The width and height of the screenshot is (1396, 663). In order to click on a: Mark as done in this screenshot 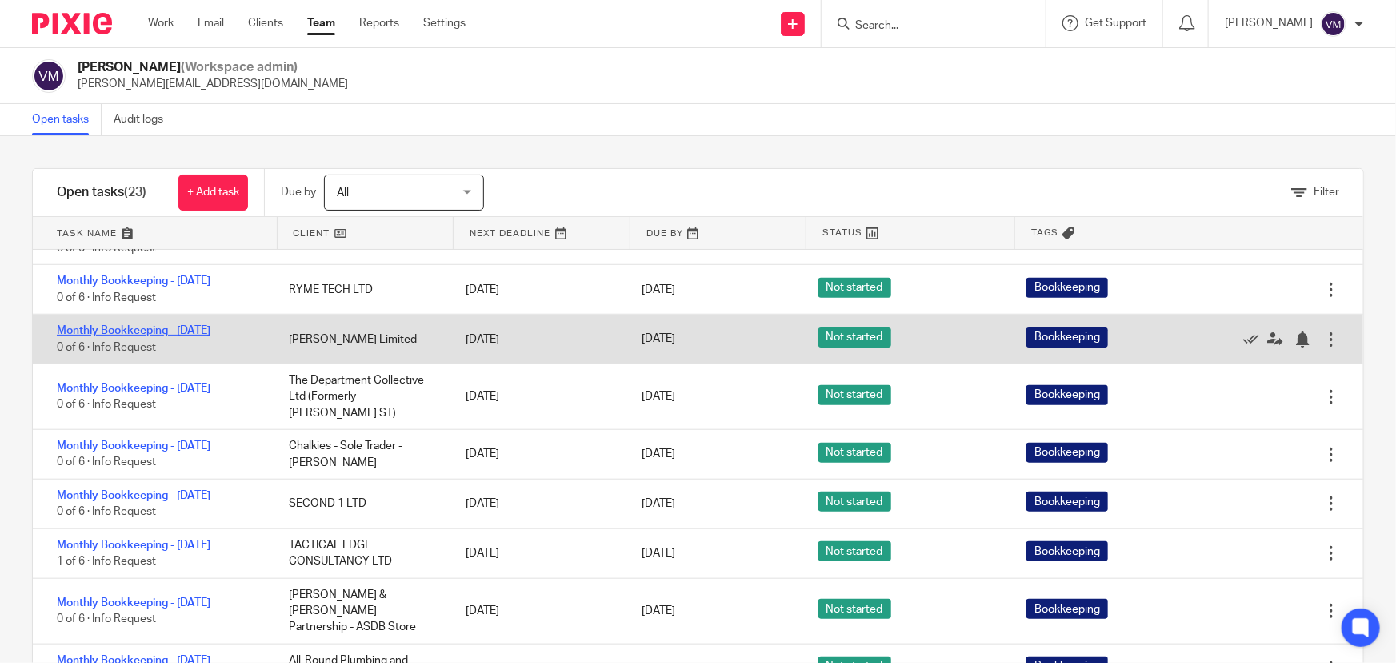, I will do `click(1256, 339)`.